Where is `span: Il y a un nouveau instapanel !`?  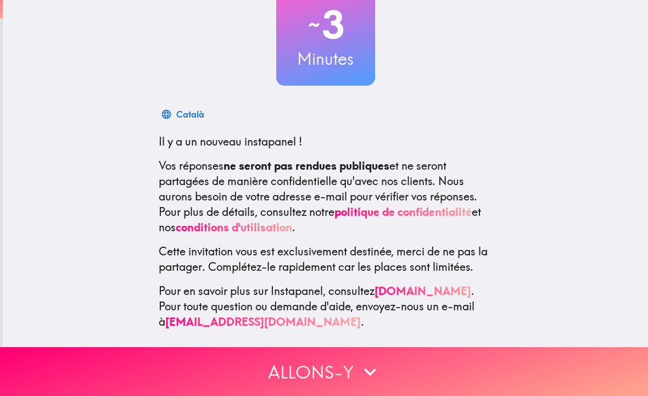 span: Il y a un nouveau instapanel ! is located at coordinates (230, 141).